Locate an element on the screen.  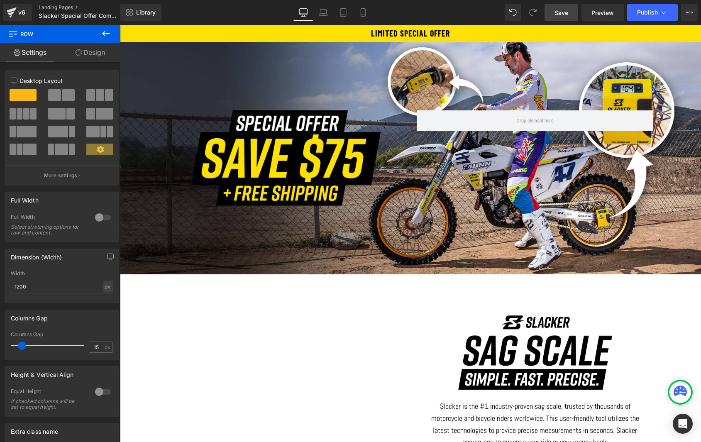
a: Preview is located at coordinates (603, 12).